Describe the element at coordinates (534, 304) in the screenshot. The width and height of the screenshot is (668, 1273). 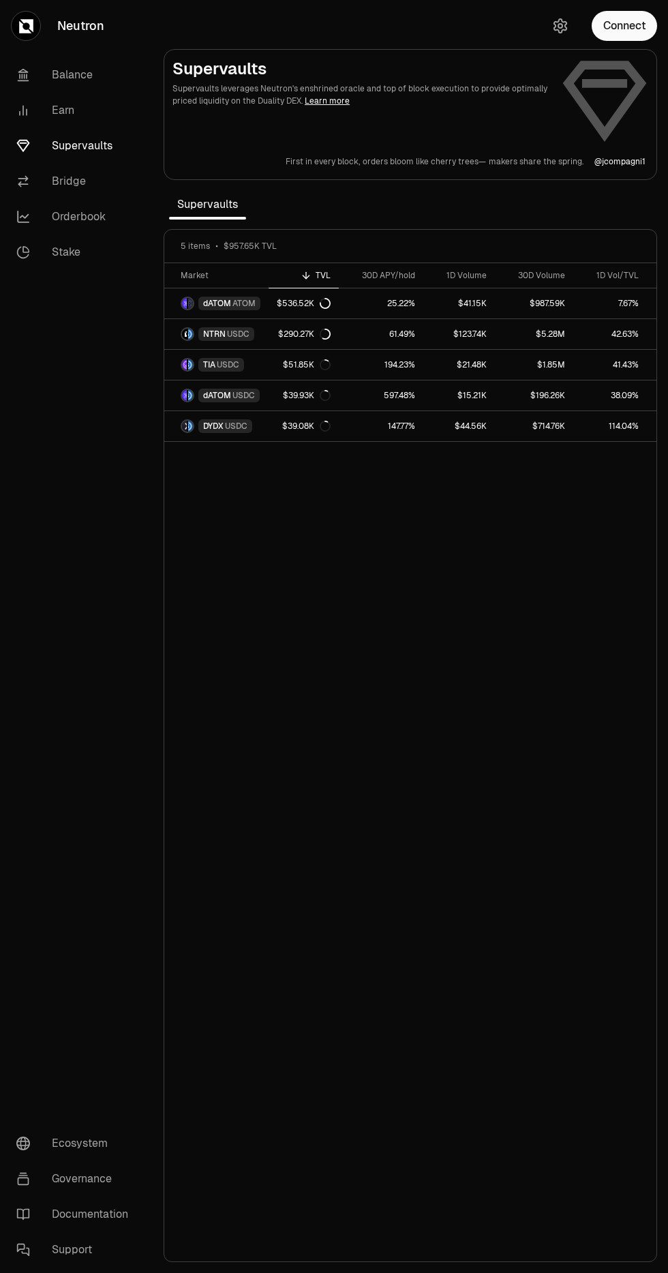
I see `a: $987.59K` at that location.